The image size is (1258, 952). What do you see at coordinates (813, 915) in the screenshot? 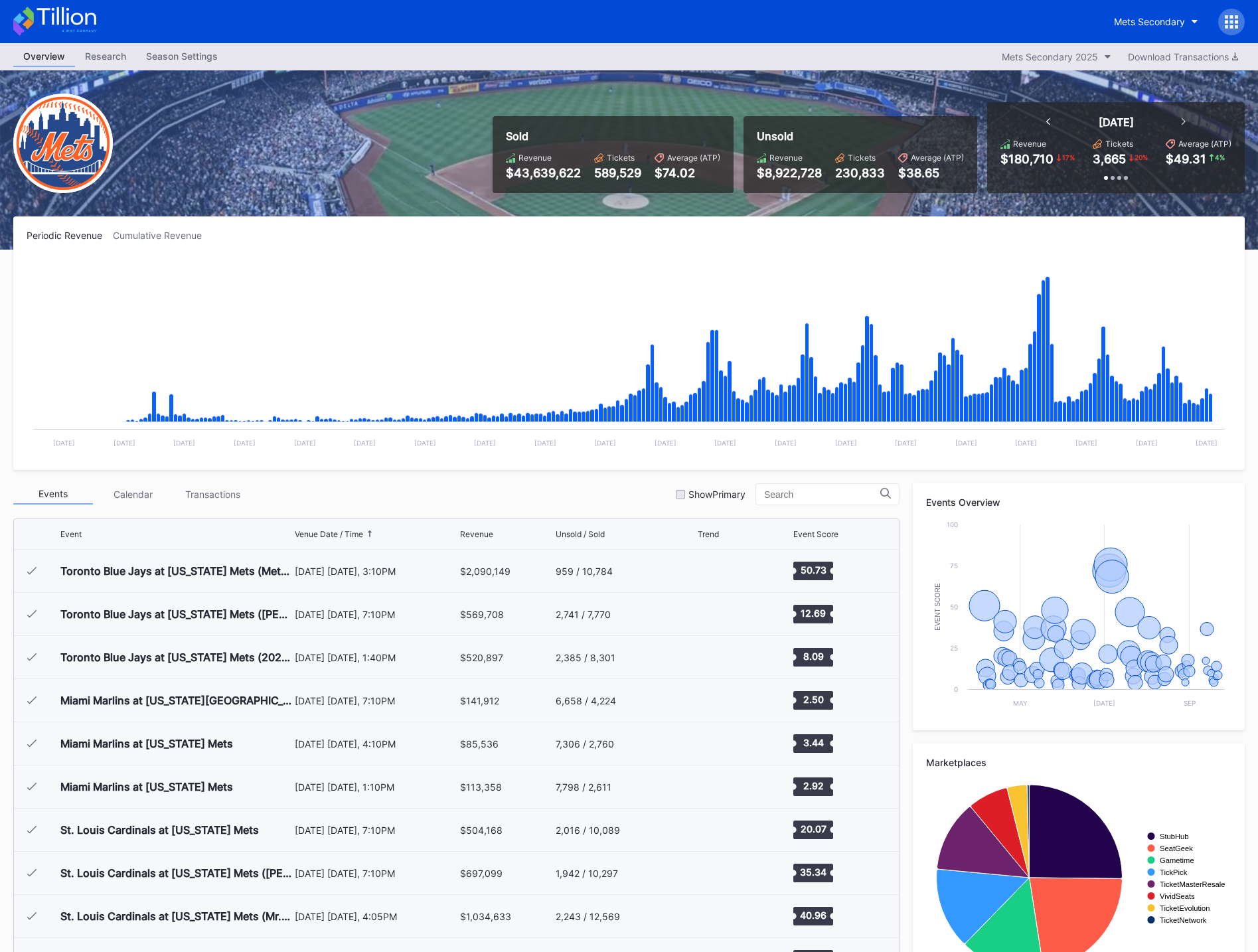
I see `text: 40.96` at bounding box center [813, 915].